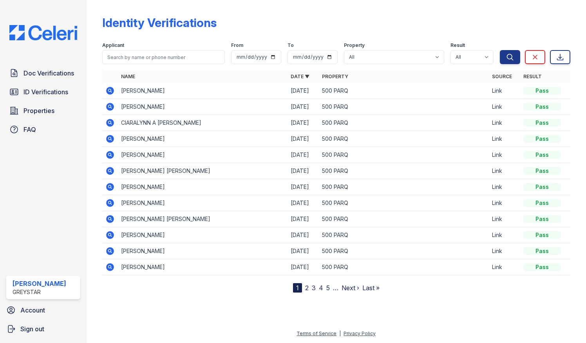  What do you see at coordinates (501, 76) in the screenshot?
I see `a: Source` at bounding box center [501, 76].